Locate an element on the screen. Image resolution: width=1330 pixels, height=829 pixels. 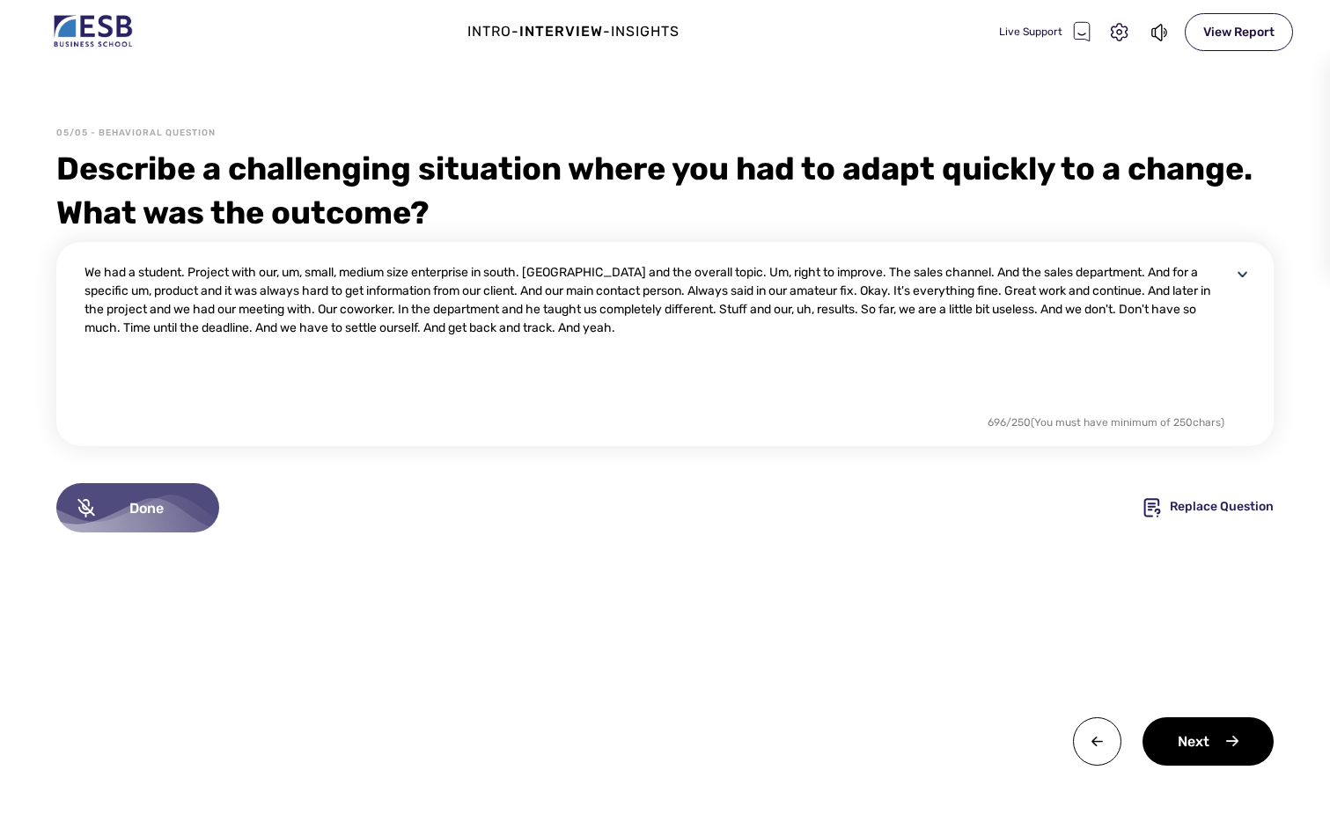
div: Describe a challenging situation where you had to adapt quickly to a change. What was the outcome? is located at coordinates (664, 191).